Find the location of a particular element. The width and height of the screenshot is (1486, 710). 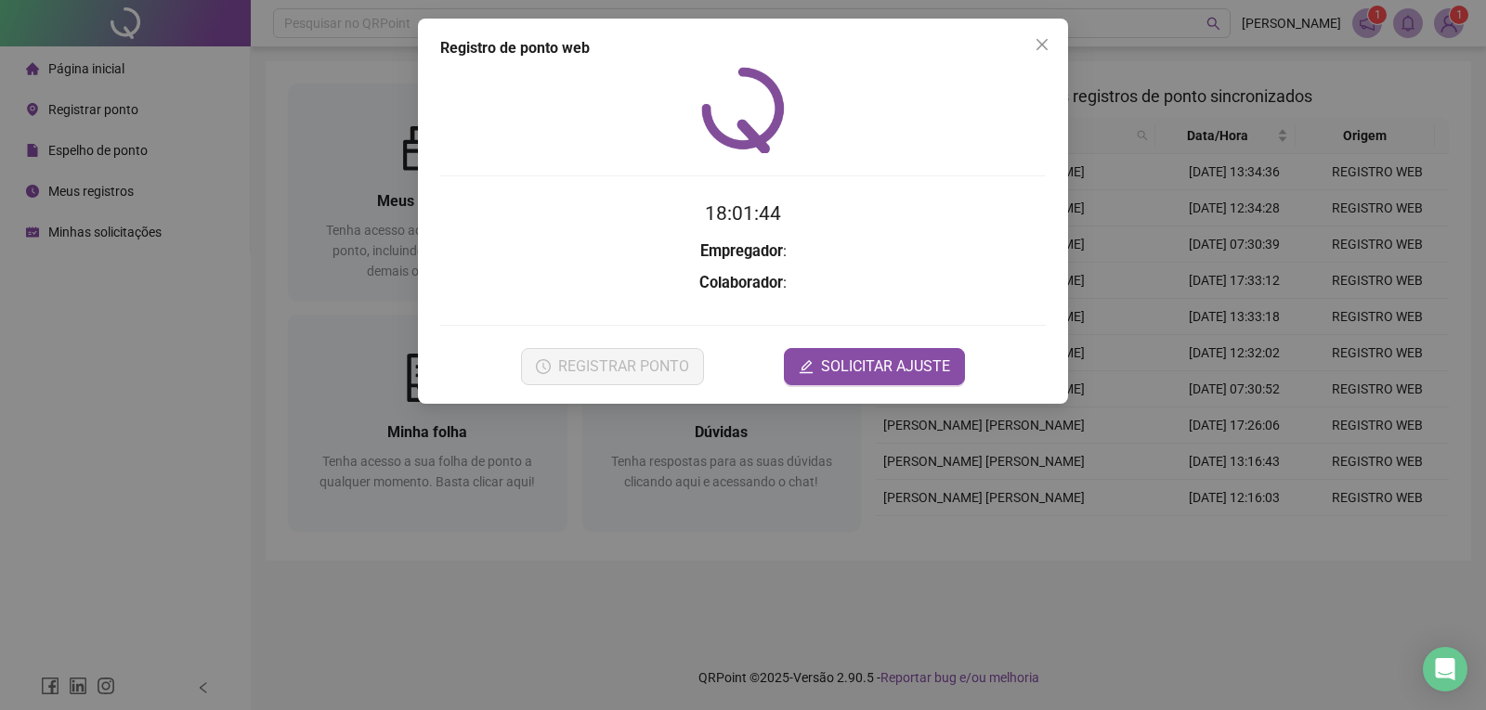

strong: Colaborador is located at coordinates (741, 282).